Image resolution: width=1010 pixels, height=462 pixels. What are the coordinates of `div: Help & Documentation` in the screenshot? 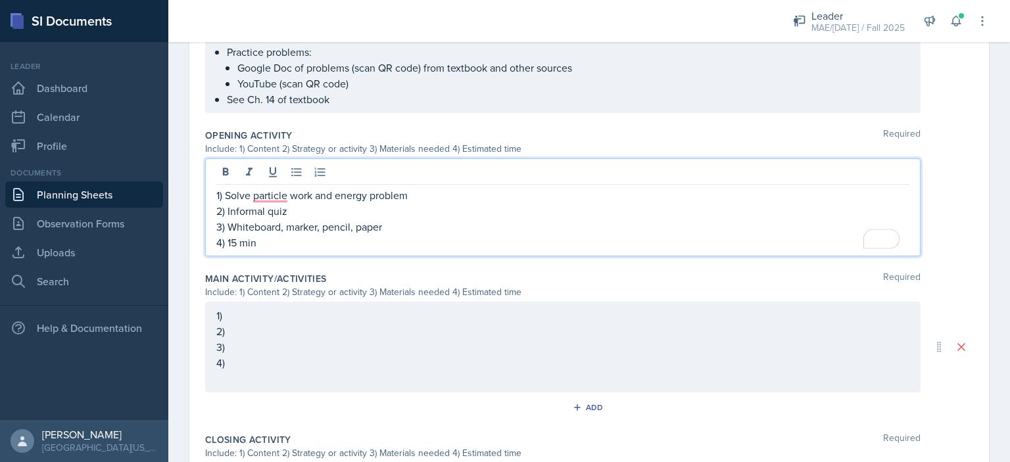 It's located at (84, 328).